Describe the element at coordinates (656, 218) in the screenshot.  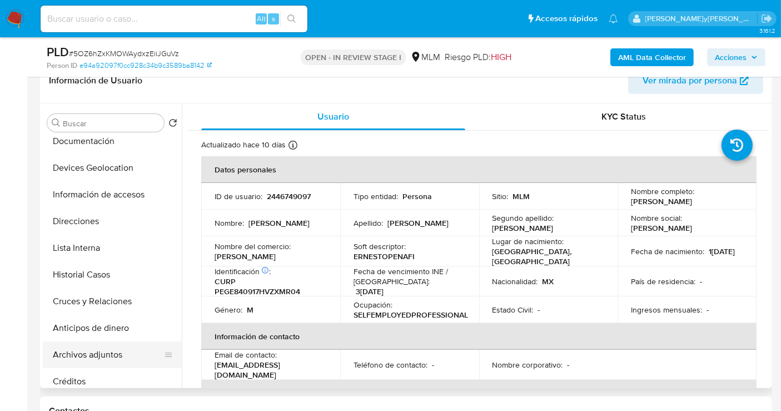
I see `p: Nombre social :` at that location.